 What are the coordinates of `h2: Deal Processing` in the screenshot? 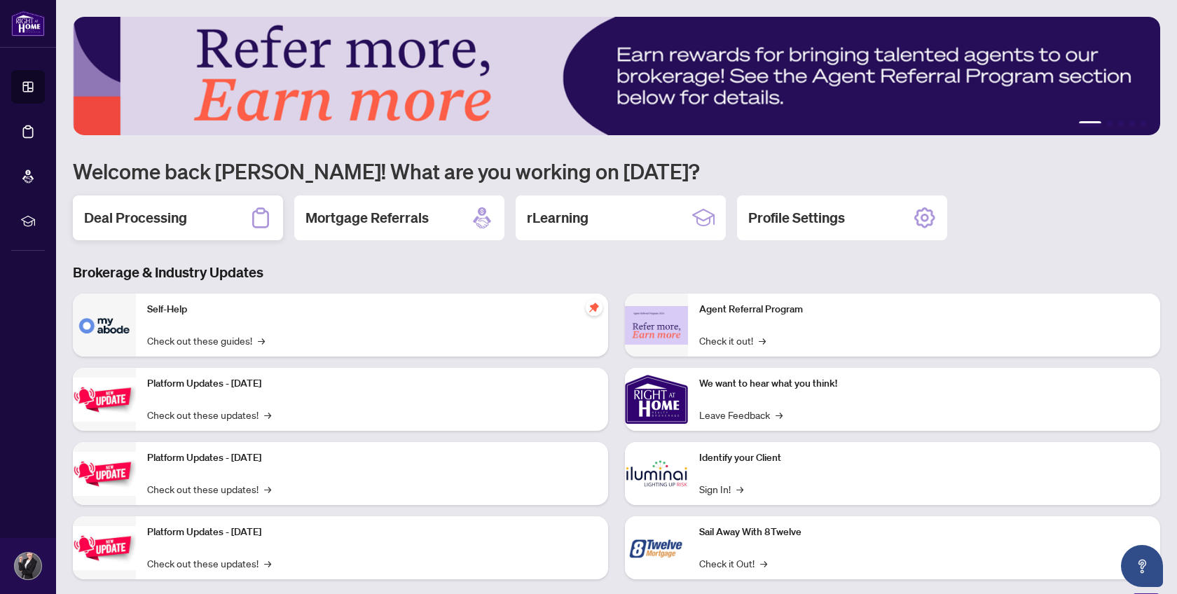 It's located at (135, 218).